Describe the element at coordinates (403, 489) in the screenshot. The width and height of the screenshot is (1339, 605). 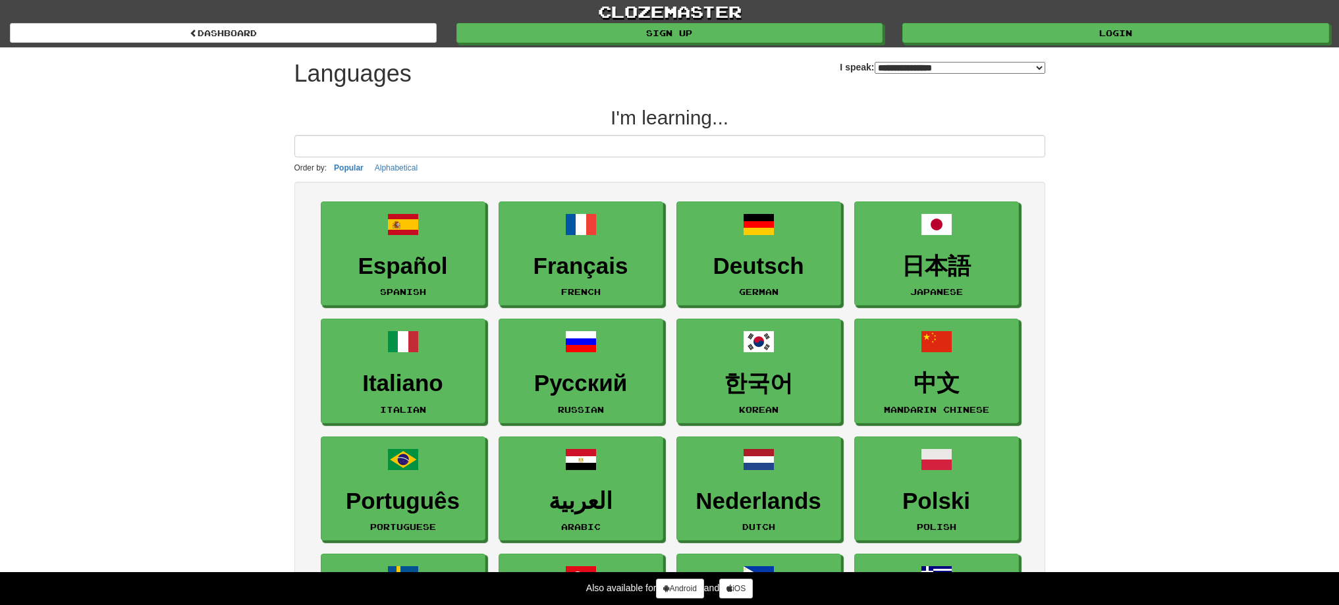
I see `a: PortuguêsPortuguese` at that location.